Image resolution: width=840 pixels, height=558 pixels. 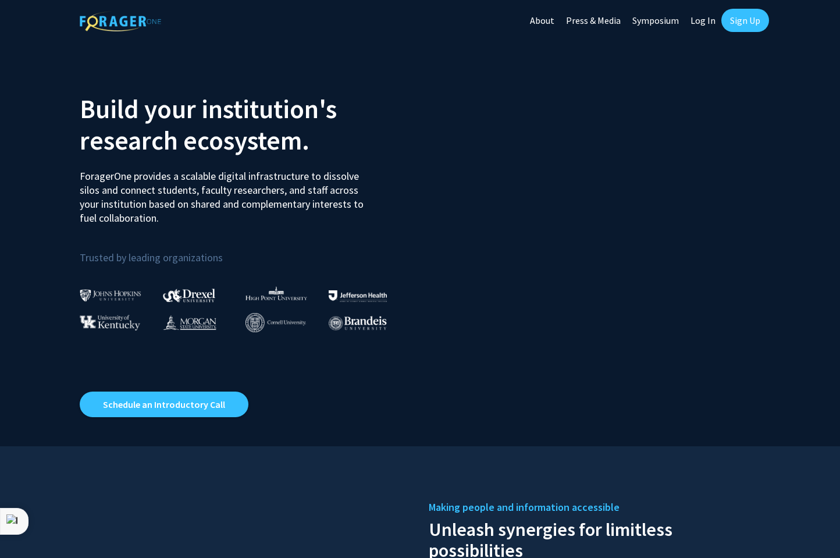 What do you see at coordinates (164, 404) in the screenshot?
I see `a: Opens in a new tab` at bounding box center [164, 404].